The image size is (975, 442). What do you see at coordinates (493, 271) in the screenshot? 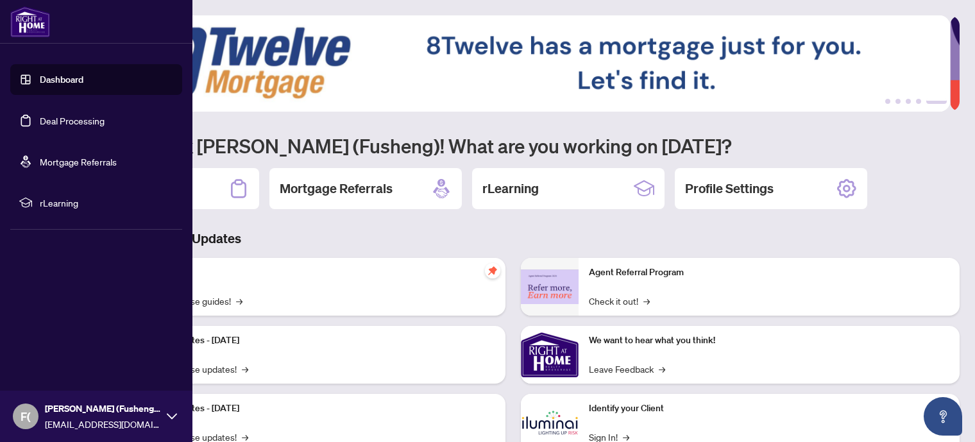
I see `span: pushpin` at bounding box center [493, 271].